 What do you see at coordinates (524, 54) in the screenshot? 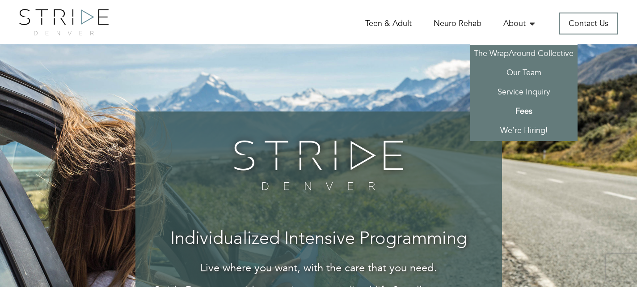
I see `a: The WrapAround Collective` at bounding box center [524, 54].